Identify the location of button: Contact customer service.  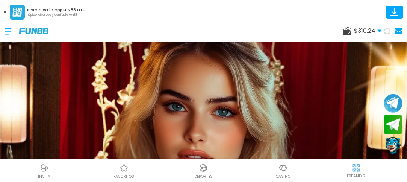
(393, 145).